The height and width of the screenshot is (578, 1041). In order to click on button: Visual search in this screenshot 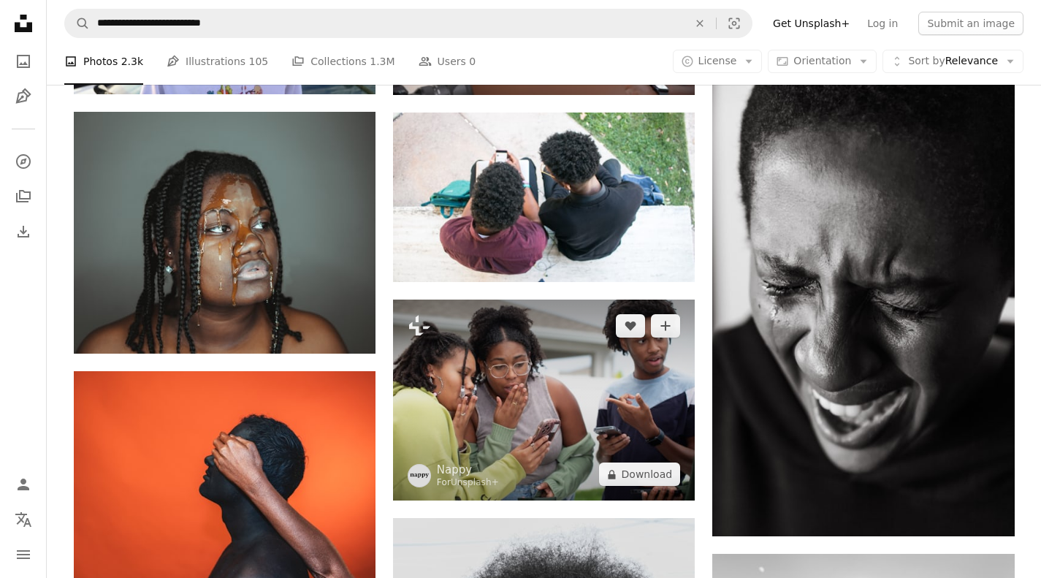, I will do `click(734, 23)`.